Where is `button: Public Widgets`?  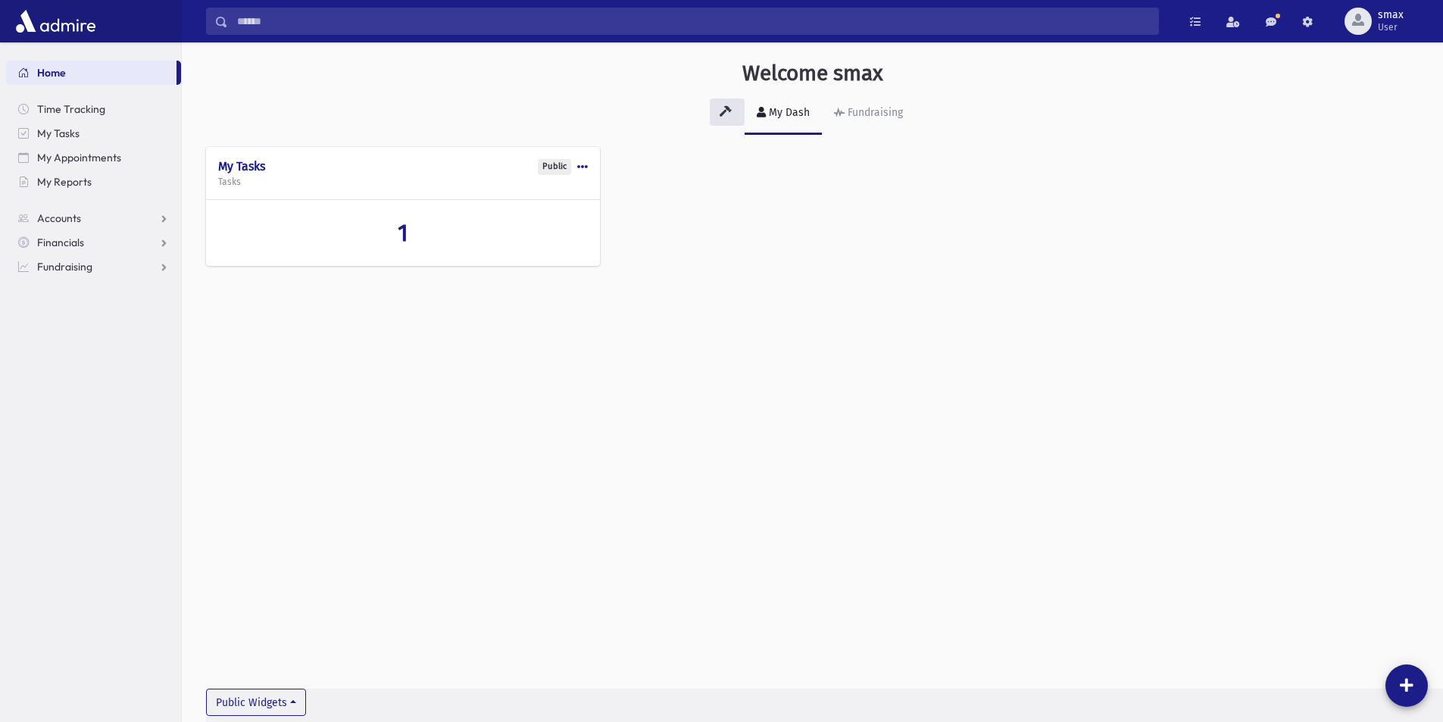 button: Public Widgets is located at coordinates (256, 702).